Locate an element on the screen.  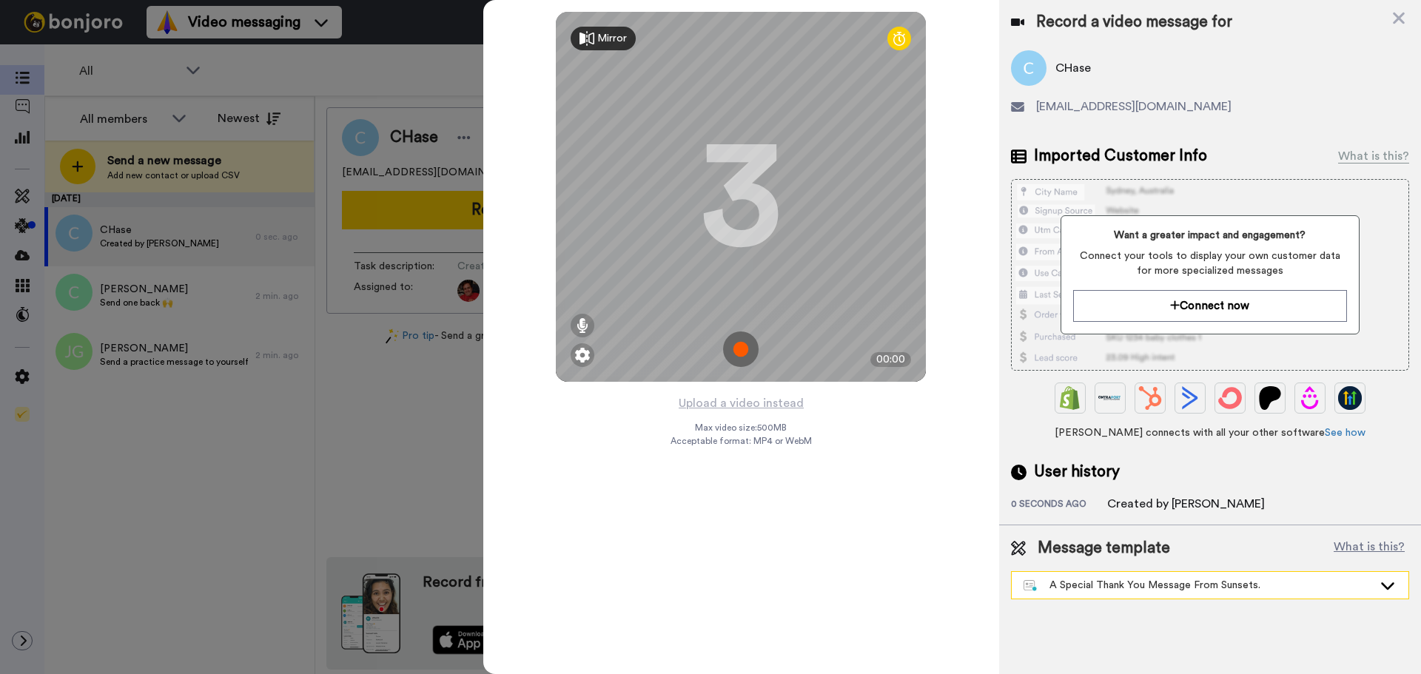
div: 3 is located at coordinates (741, 197).